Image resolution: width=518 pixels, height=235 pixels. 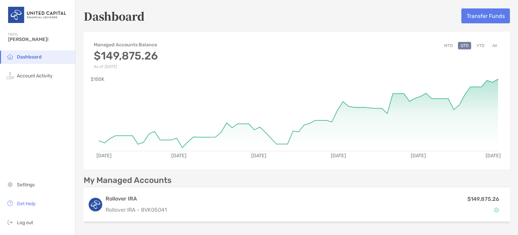 What do you see at coordinates (98, 79) in the screenshot?
I see `text: $150K` at bounding box center [98, 79].